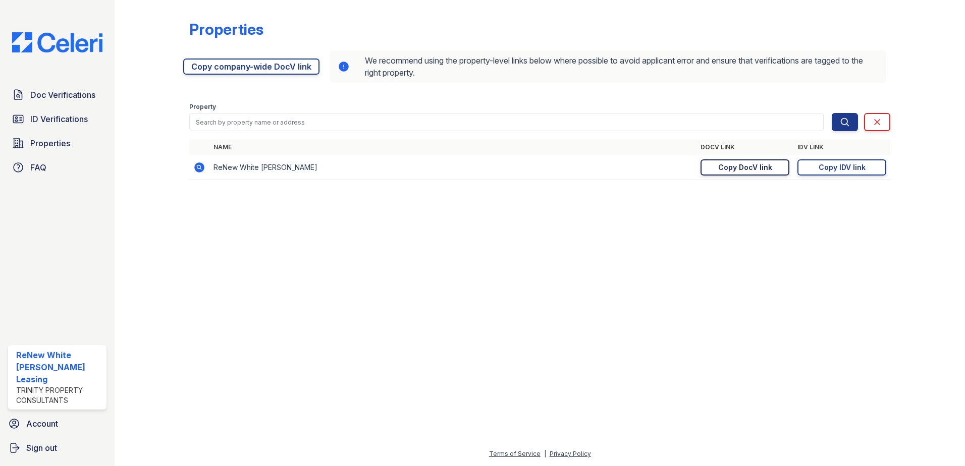 This screenshot has width=965, height=466. What do you see at coordinates (842, 147) in the screenshot?
I see `th: IDV Link` at bounding box center [842, 147].